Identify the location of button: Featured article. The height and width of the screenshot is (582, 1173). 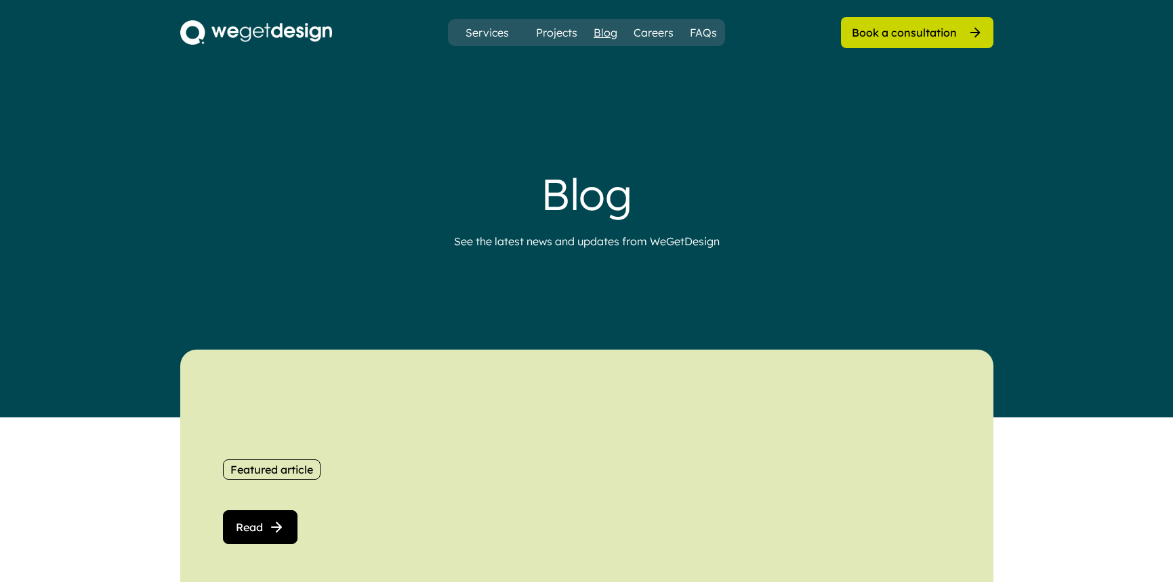
(272, 470).